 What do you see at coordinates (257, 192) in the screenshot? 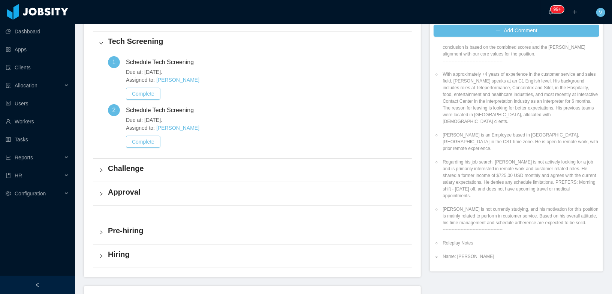
I see `h4: Approval` at bounding box center [257, 192].